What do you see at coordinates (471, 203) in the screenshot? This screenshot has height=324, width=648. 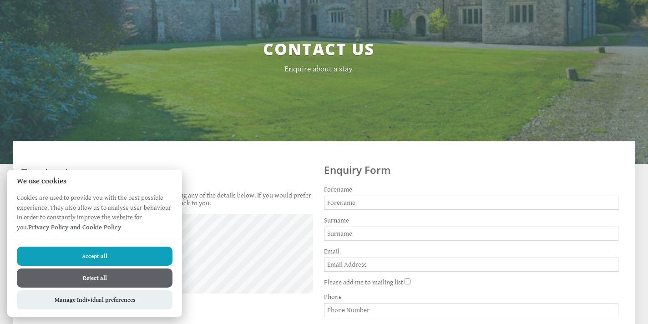 I see `input: Forename` at bounding box center [471, 203].